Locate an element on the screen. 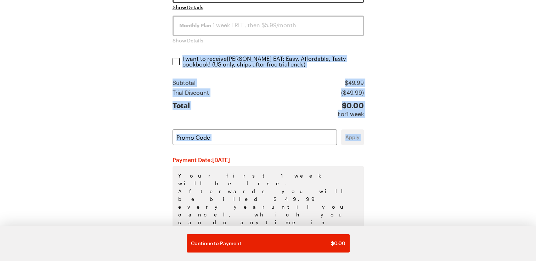 The height and width of the screenshot is (261, 536). button: Monthly Plan 1 week FREE, then $5.99/month is located at coordinates (268, 26).